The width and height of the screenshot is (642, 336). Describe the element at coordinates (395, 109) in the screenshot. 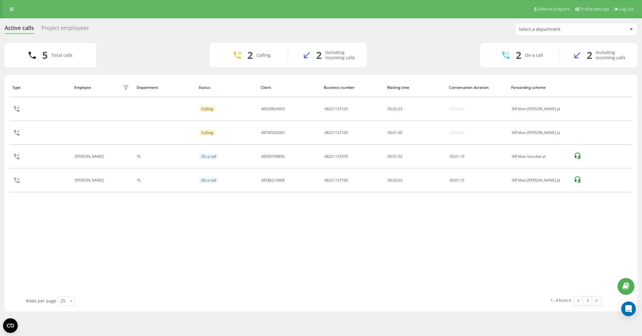

I see `span: 02` at that location.